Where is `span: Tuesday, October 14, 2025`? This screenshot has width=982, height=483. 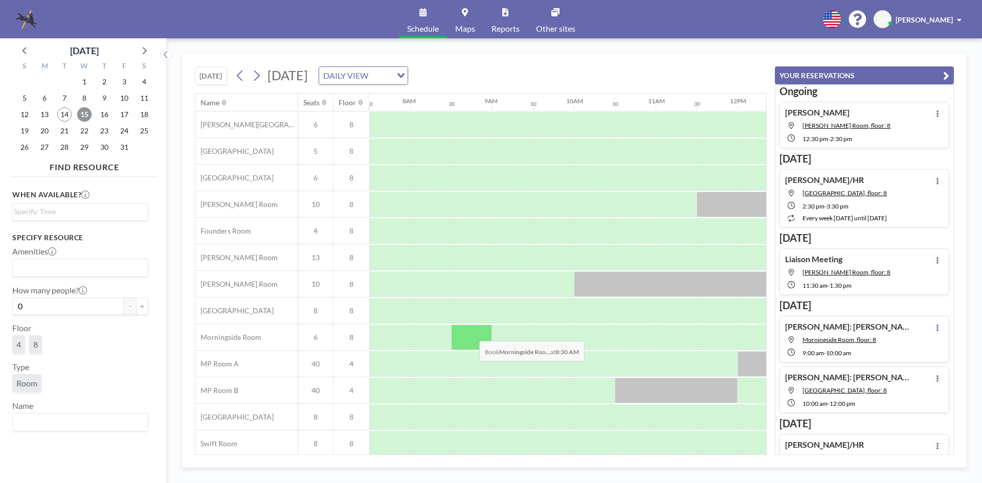
span: Tuesday, October 14, 2025 is located at coordinates (64, 115).